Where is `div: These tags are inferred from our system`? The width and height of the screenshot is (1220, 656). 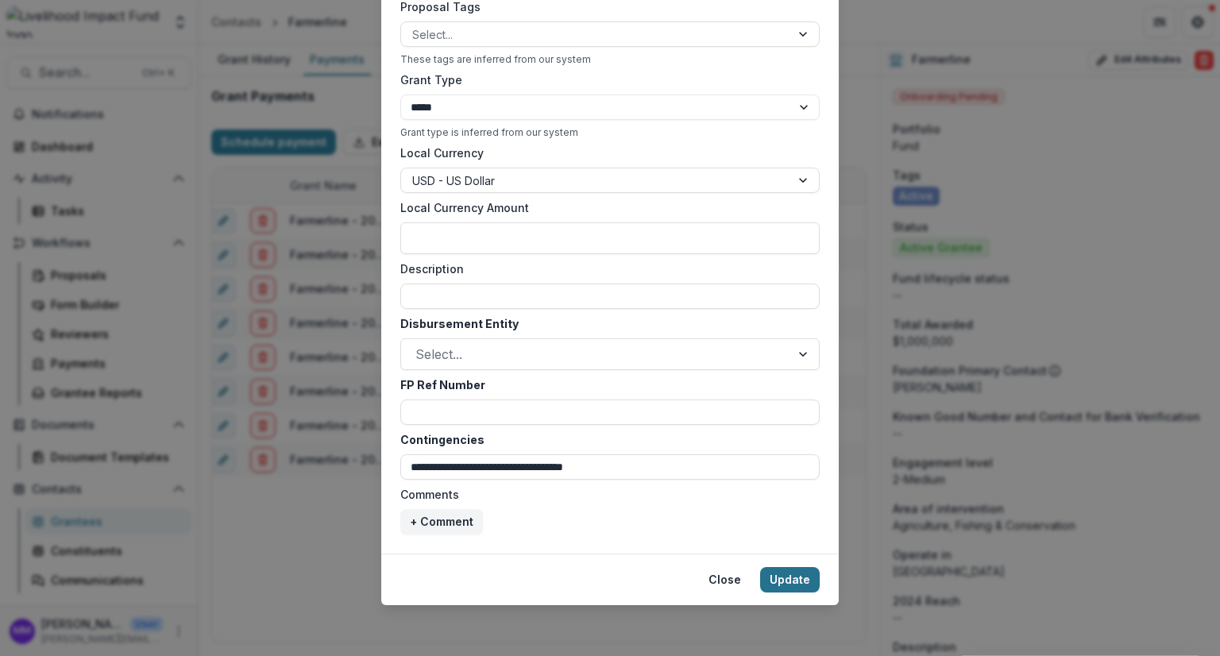 div: These tags are inferred from our system is located at coordinates (610, 59).